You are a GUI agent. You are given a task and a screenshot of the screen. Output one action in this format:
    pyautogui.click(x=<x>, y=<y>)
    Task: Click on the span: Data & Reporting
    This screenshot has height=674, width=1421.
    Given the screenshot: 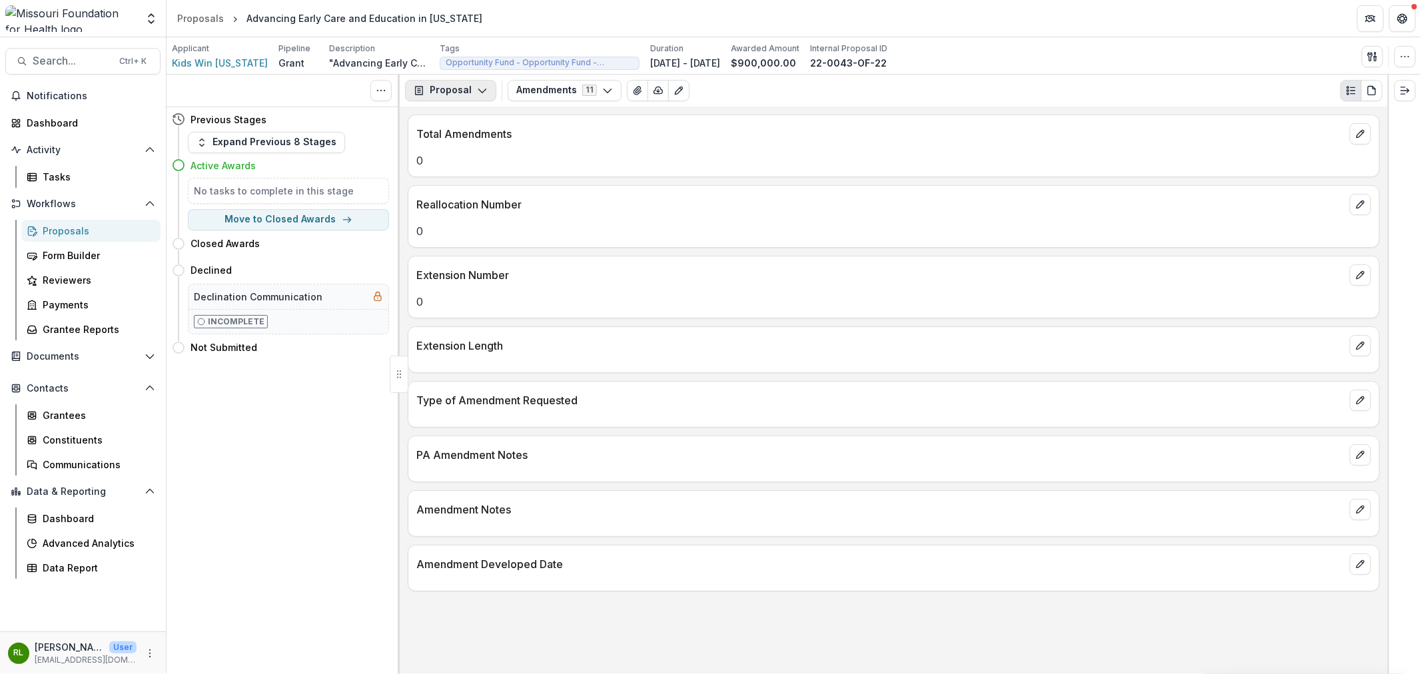 What is the action you would take?
    pyautogui.click(x=83, y=492)
    